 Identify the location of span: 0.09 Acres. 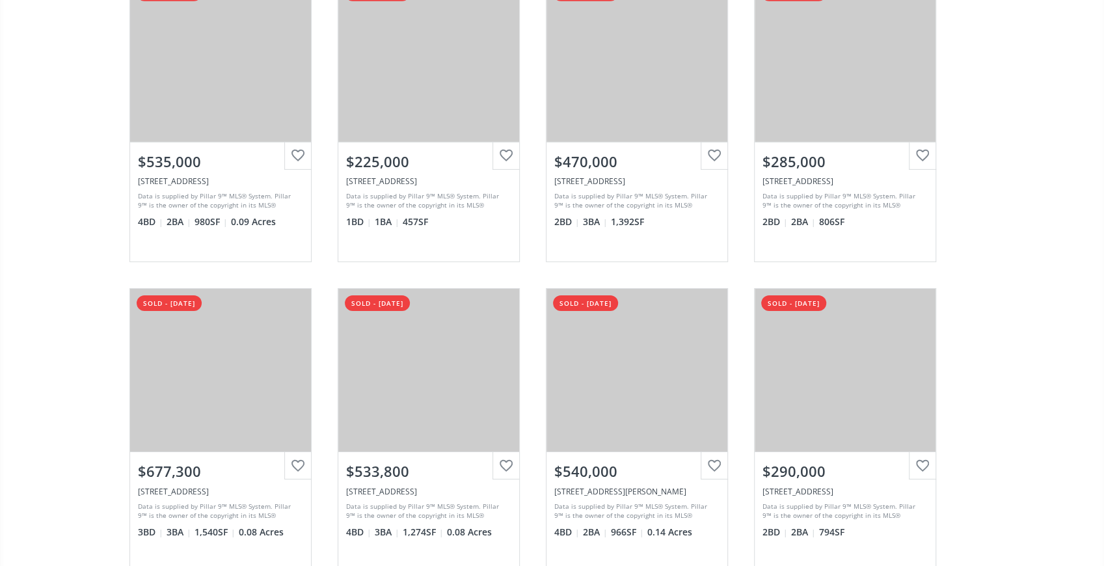
(253, 222).